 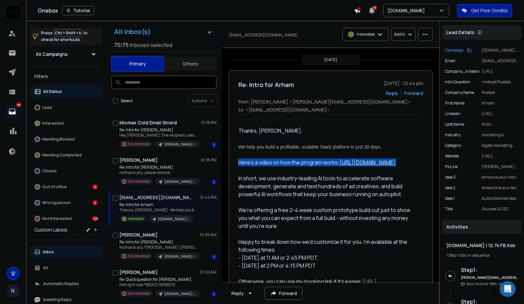 I want to click on div: 159, so click(x=95, y=219).